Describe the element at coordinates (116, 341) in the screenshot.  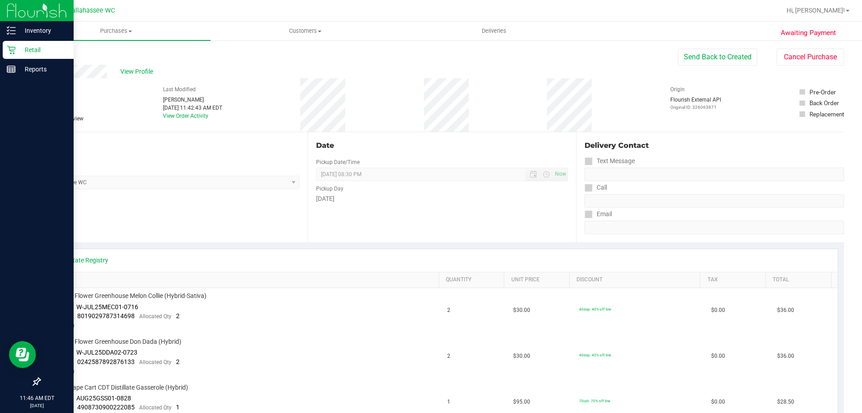
I see `span: FD 3.5g Flower Greenhouse Don Dada (Hybrid)` at that location.